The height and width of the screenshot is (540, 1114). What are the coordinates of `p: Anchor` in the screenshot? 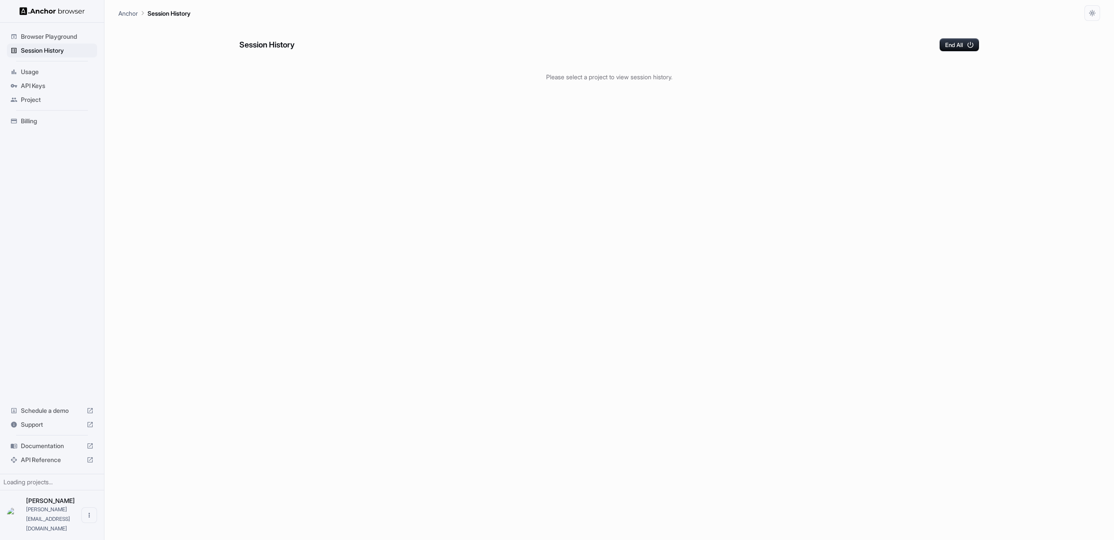 It's located at (128, 13).